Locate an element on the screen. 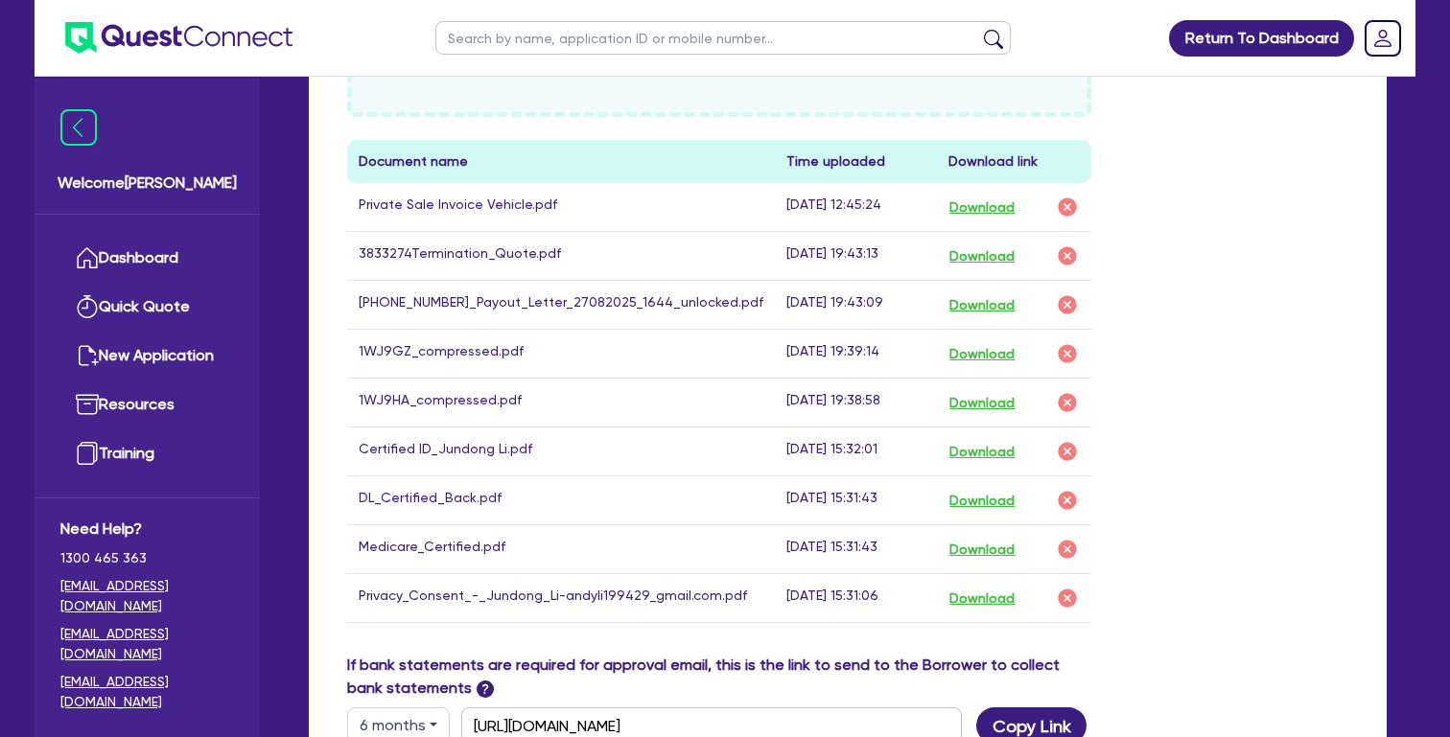 The width and height of the screenshot is (1450, 737). a: Dropdown toggle is located at coordinates (1383, 38).